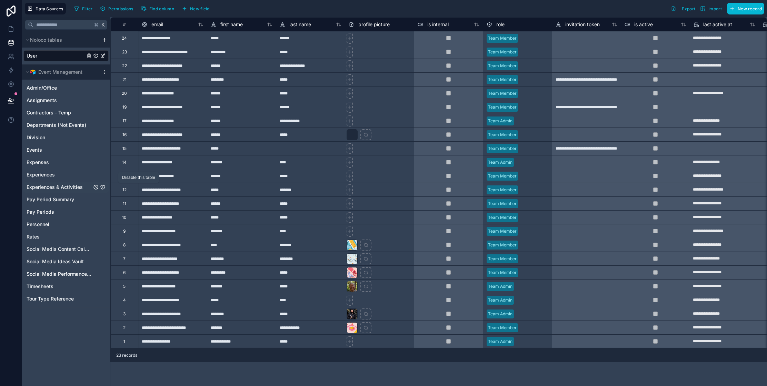 The image size is (767, 386). I want to click on div: 7, so click(124, 259).